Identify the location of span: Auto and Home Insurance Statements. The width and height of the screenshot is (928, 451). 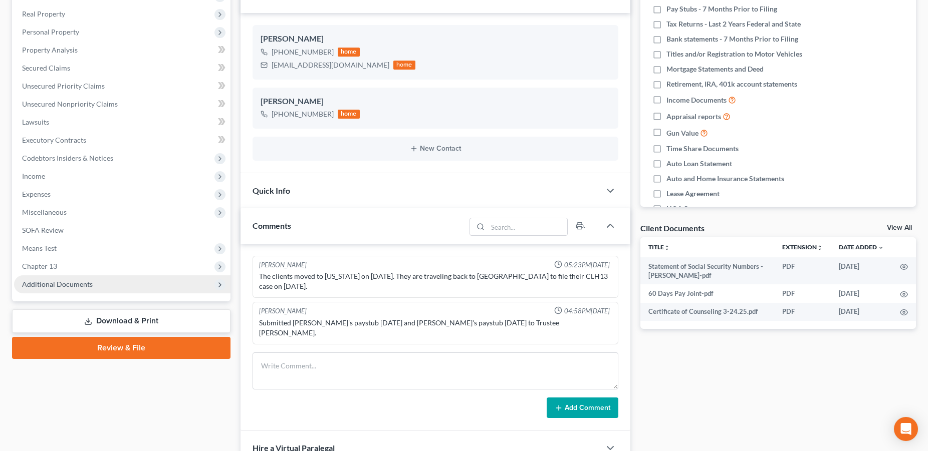
(725, 179).